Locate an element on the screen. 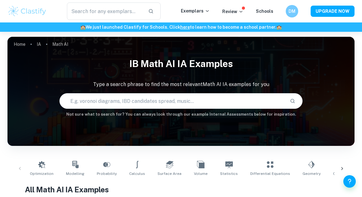  p: Exemplars is located at coordinates (195, 11).